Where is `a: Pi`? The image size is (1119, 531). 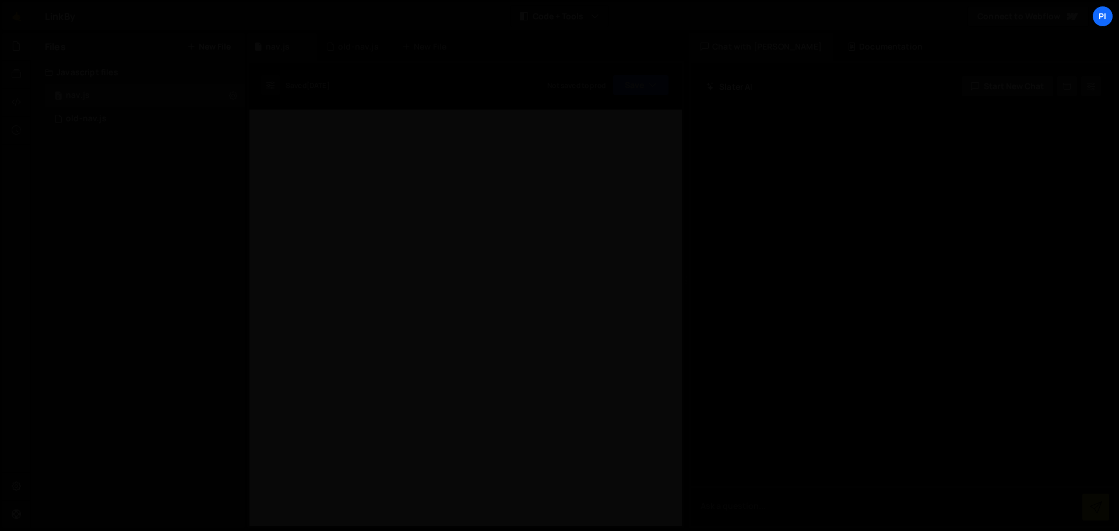 a: Pi is located at coordinates (1103, 16).